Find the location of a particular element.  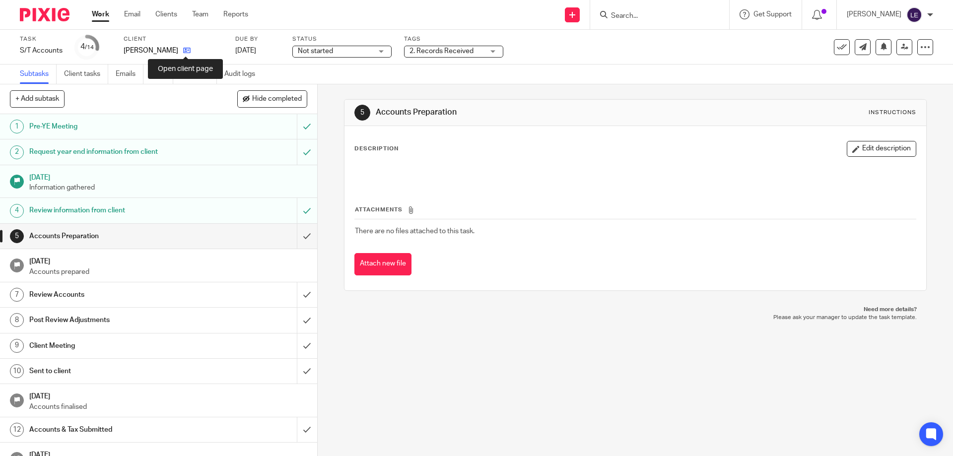

img: Pixie is located at coordinates (45, 14).